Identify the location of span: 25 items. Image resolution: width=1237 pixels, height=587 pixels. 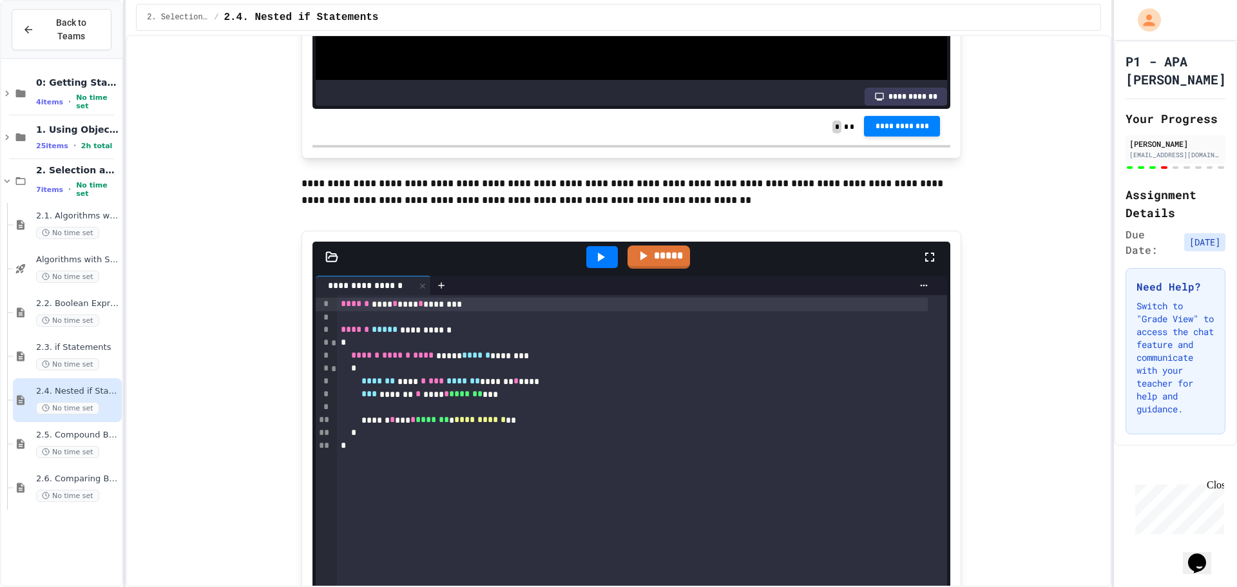
(52, 146).